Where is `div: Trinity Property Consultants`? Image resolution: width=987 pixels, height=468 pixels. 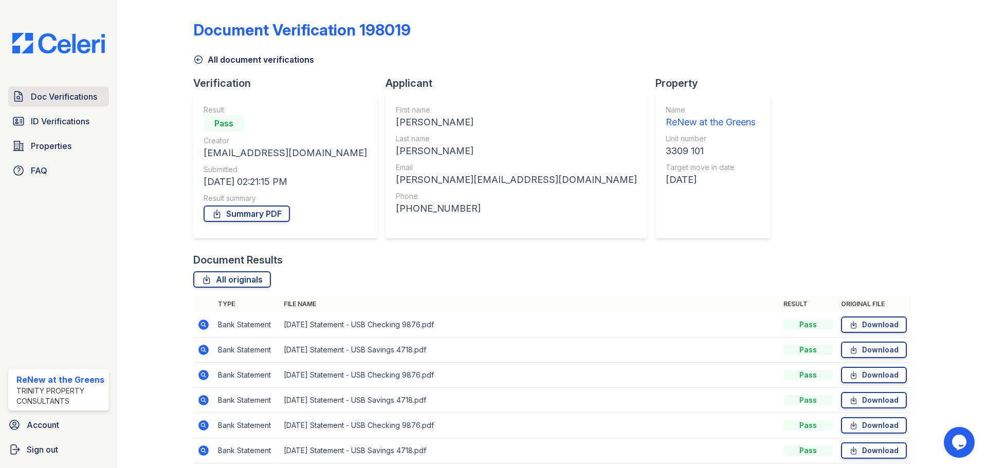
div: Trinity Property Consultants is located at coordinates (61, 396).